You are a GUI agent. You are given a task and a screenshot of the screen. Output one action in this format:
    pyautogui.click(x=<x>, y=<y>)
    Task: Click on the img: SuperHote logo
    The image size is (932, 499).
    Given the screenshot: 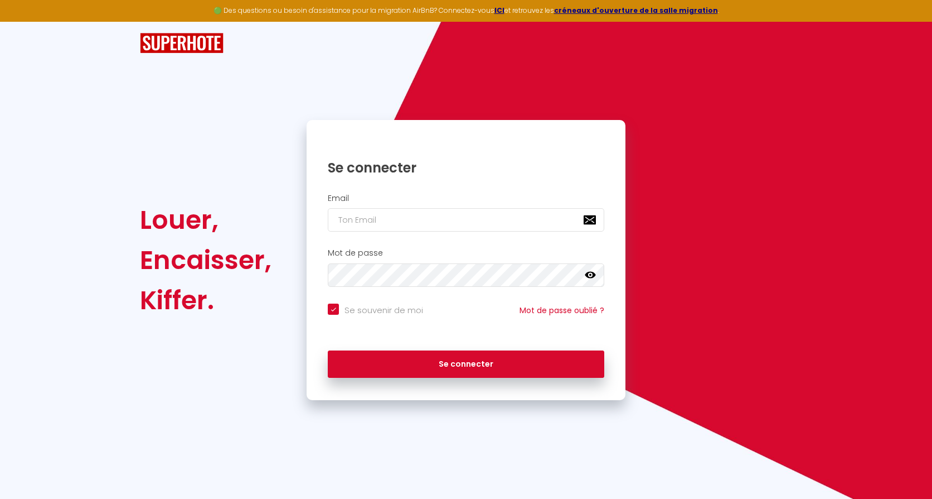 What is the action you would take?
    pyautogui.click(x=182, y=43)
    